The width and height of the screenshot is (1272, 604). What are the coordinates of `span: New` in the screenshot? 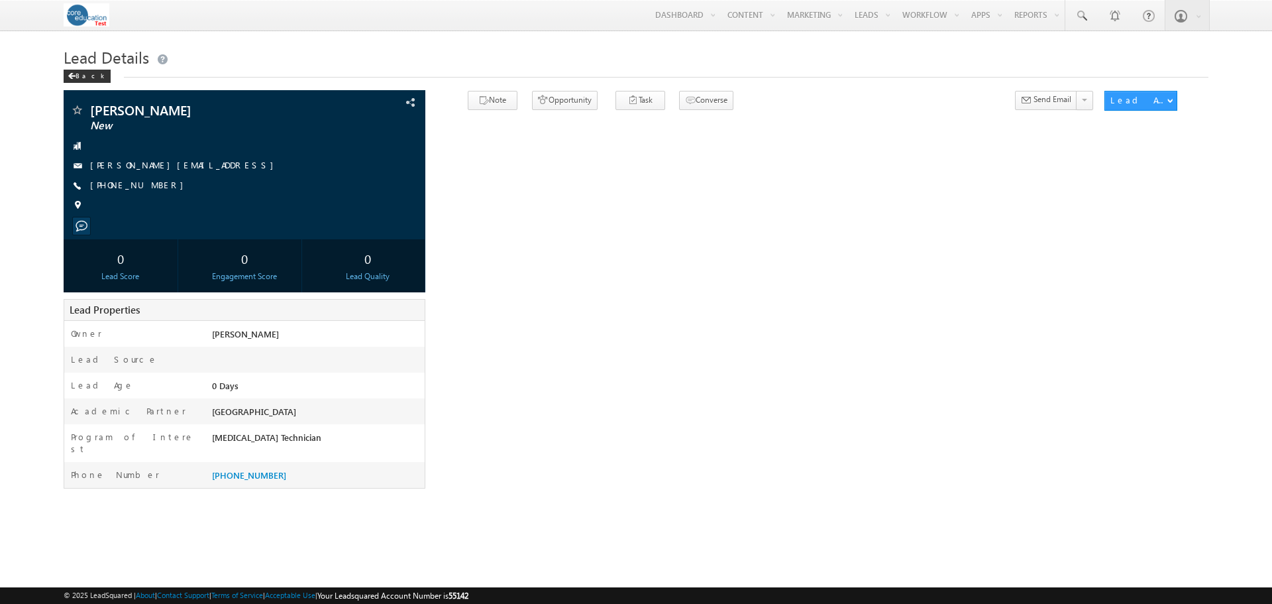 It's located at (203, 126).